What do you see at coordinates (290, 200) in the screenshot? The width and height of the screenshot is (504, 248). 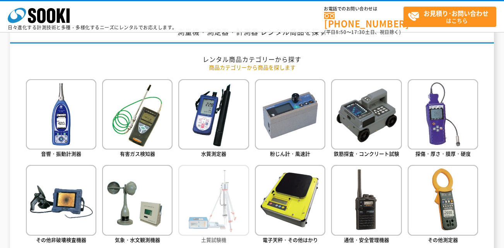 I see `img: 電子天秤・その他はかり` at bounding box center [290, 200].